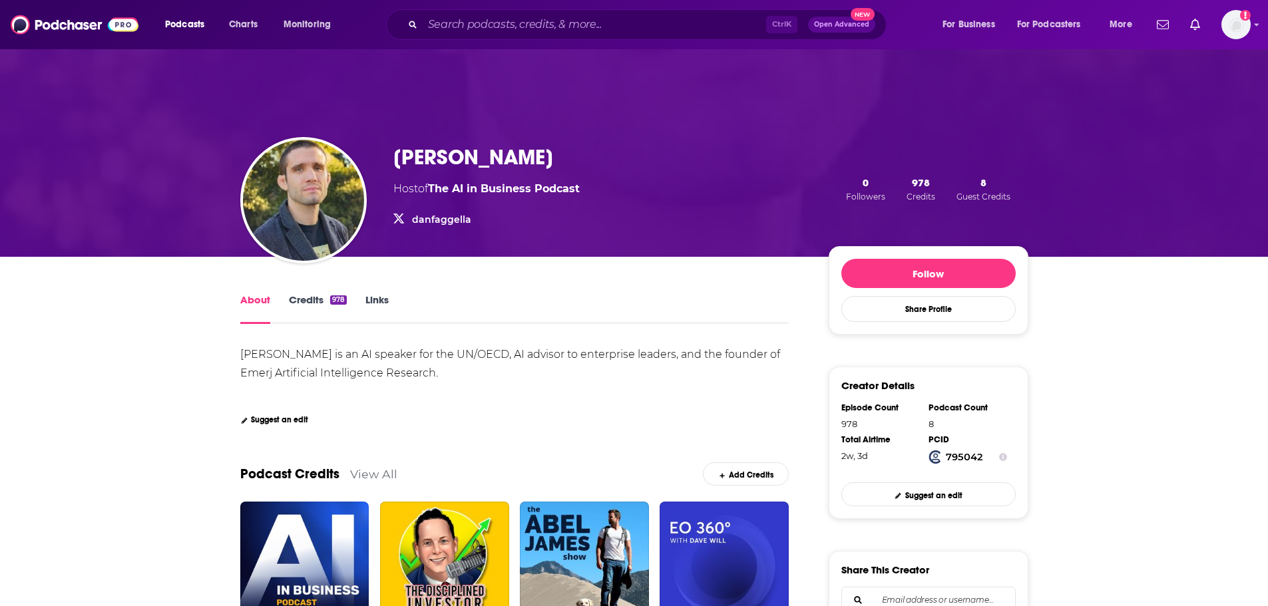  Describe the element at coordinates (1003, 457) in the screenshot. I see `button: Show Info` at that location.